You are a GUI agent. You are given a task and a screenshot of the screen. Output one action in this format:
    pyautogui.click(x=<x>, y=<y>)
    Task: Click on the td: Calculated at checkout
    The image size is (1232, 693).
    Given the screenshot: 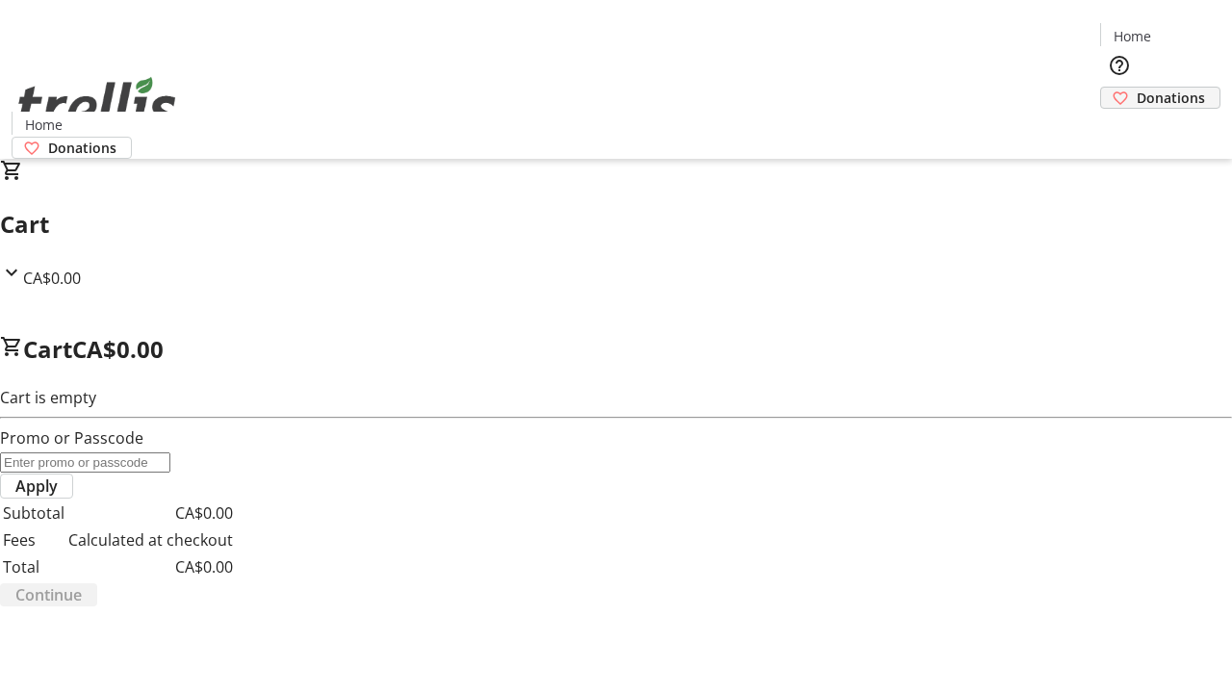 What is the action you would take?
    pyautogui.click(x=150, y=540)
    